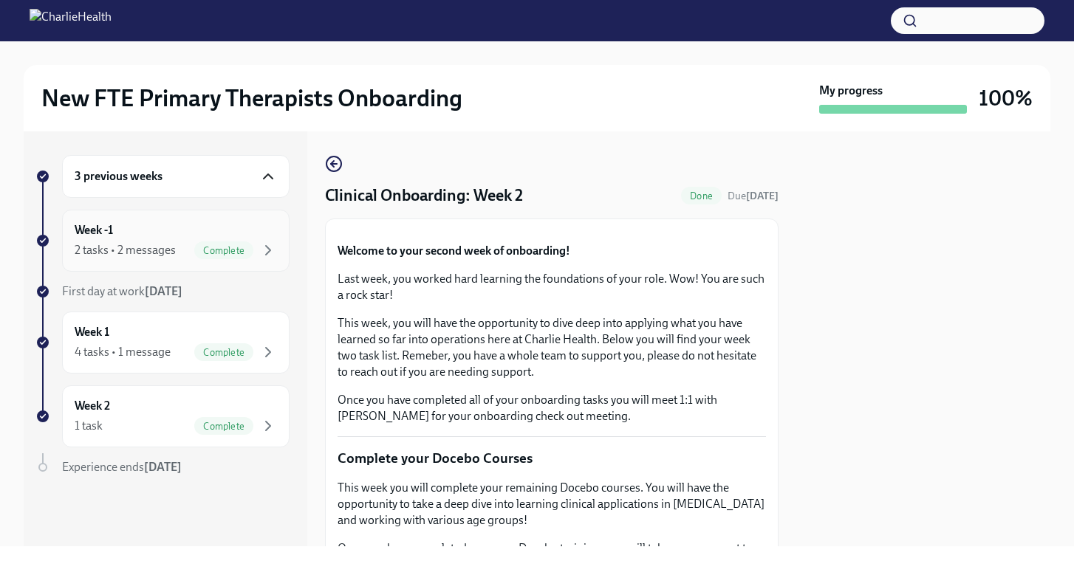 The height and width of the screenshot is (561, 1074). Describe the element at coordinates (122, 291) in the screenshot. I see `span: First day at work` at that location.